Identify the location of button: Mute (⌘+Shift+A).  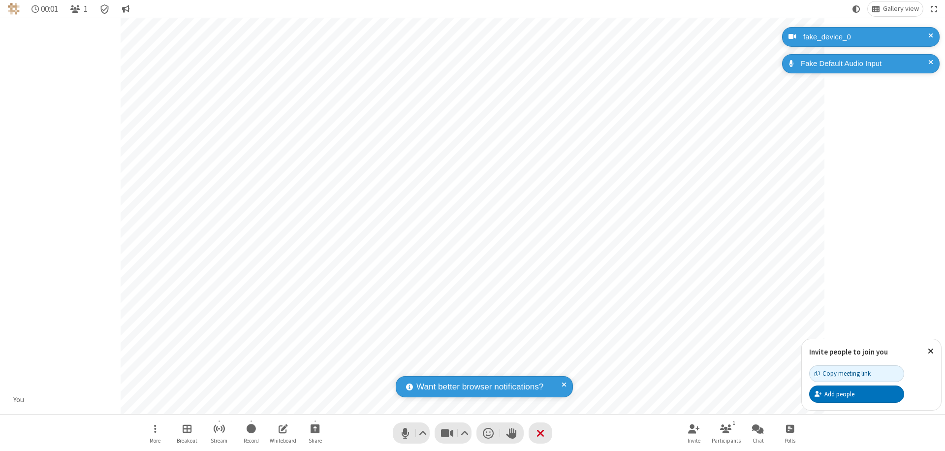
(411, 433).